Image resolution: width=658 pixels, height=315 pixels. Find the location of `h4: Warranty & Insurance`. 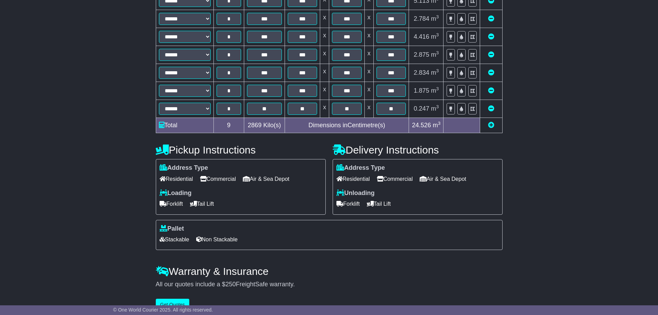

h4: Warranty & Insurance is located at coordinates (329, 271).